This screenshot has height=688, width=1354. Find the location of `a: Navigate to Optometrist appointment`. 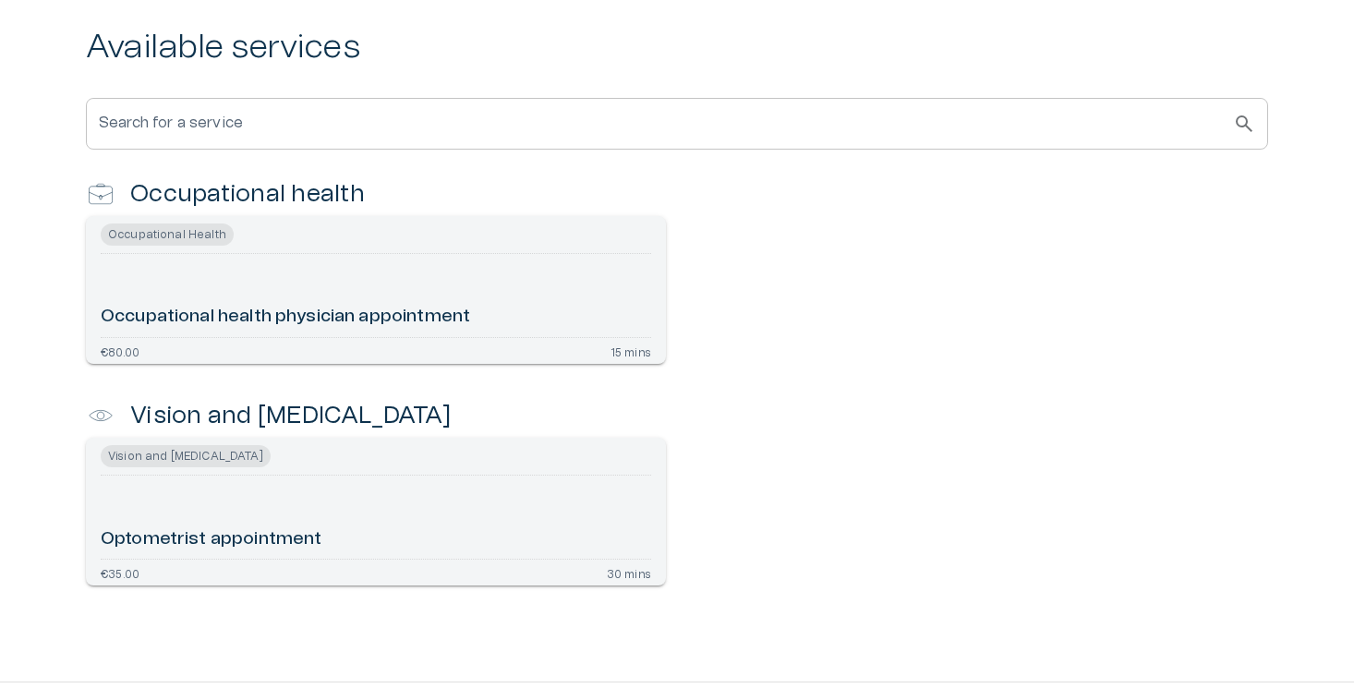

a: Navigate to Optometrist appointment is located at coordinates (376, 512).